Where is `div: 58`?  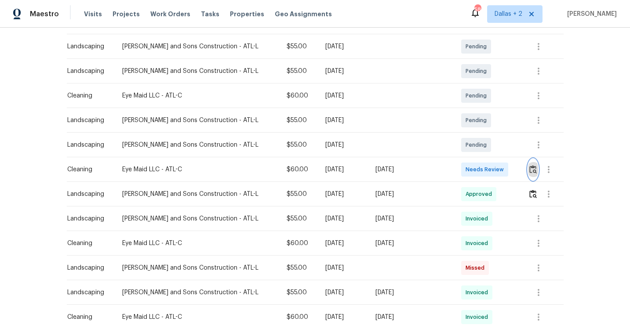
div: 58 is located at coordinates (477, 10).